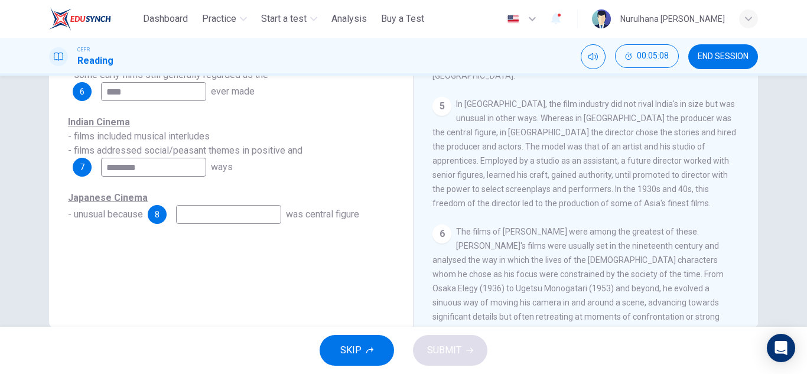 The image size is (807, 374). What do you see at coordinates (349, 19) in the screenshot?
I see `button: Analysis` at bounding box center [349, 19].